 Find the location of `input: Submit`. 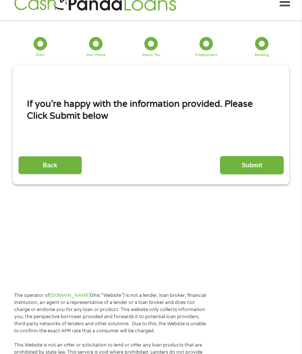

input: Submit is located at coordinates (252, 165).